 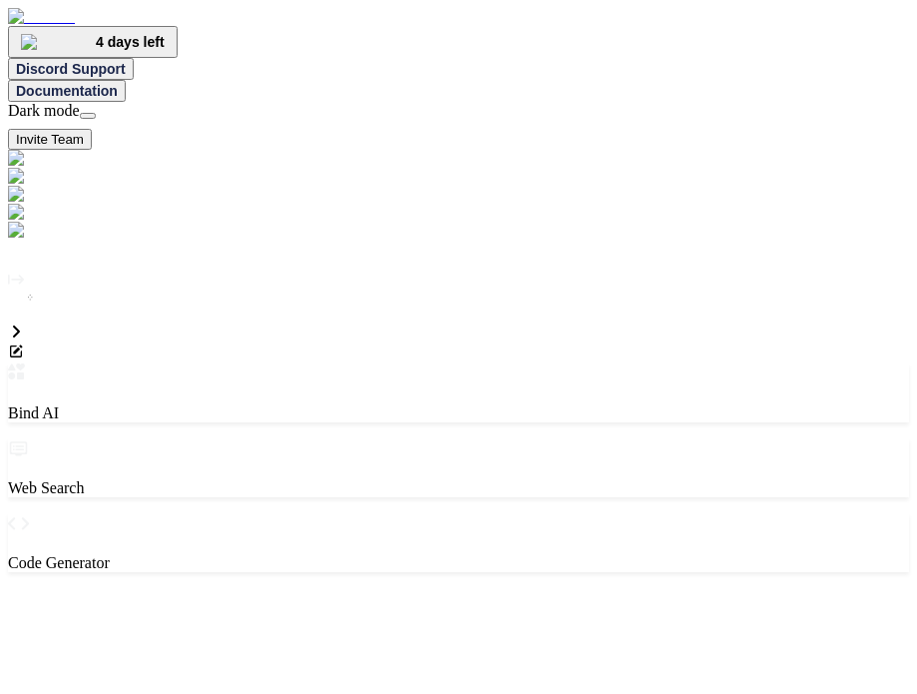 I want to click on button: Discord Support, so click(x=71, y=69).